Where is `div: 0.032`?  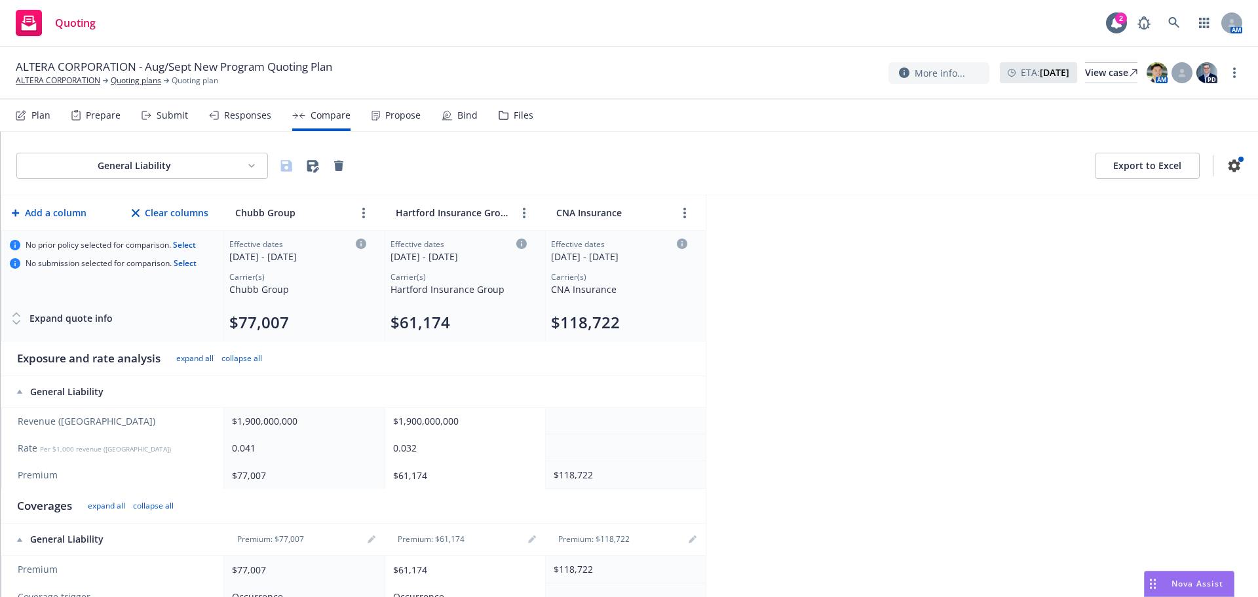
div: 0.032 is located at coordinates (463, 448).